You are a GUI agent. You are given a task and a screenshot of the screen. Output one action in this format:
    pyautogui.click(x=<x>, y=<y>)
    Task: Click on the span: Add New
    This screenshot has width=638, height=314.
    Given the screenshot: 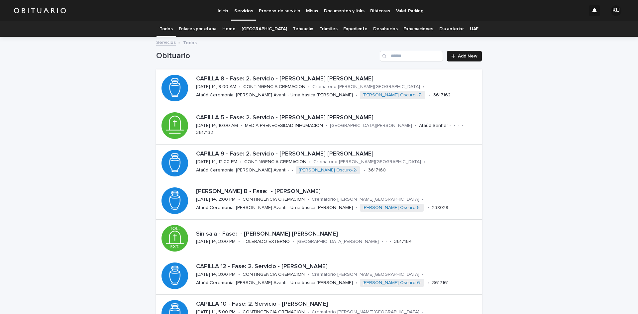 What is the action you would take?
    pyautogui.click(x=467, y=56)
    